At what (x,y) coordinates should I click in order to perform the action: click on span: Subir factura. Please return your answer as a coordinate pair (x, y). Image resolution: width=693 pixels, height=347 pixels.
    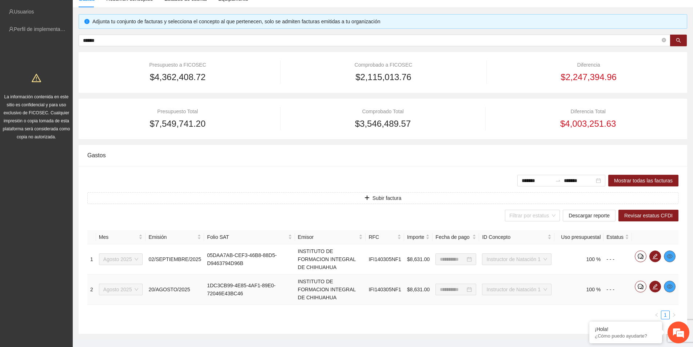
    Looking at the image, I should click on (387, 198).